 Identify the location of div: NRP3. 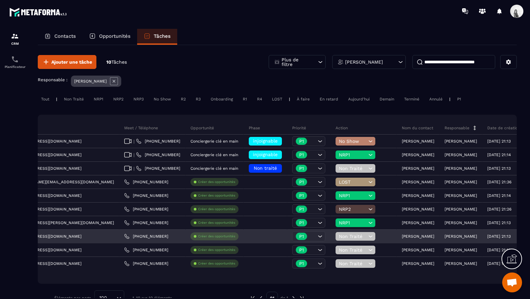
(139, 99).